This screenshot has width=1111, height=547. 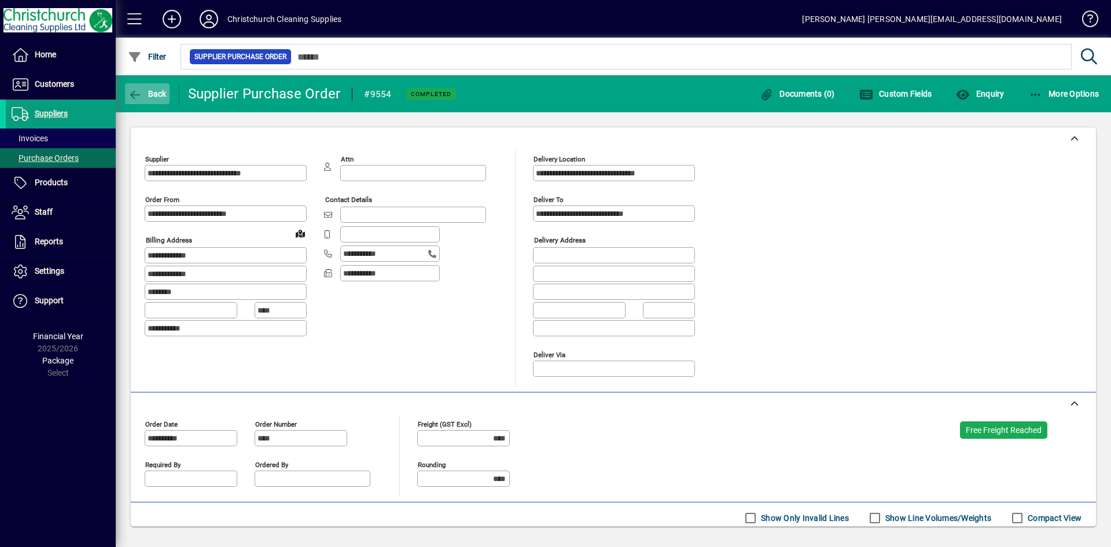 I want to click on a: Purchase Orders, so click(x=61, y=158).